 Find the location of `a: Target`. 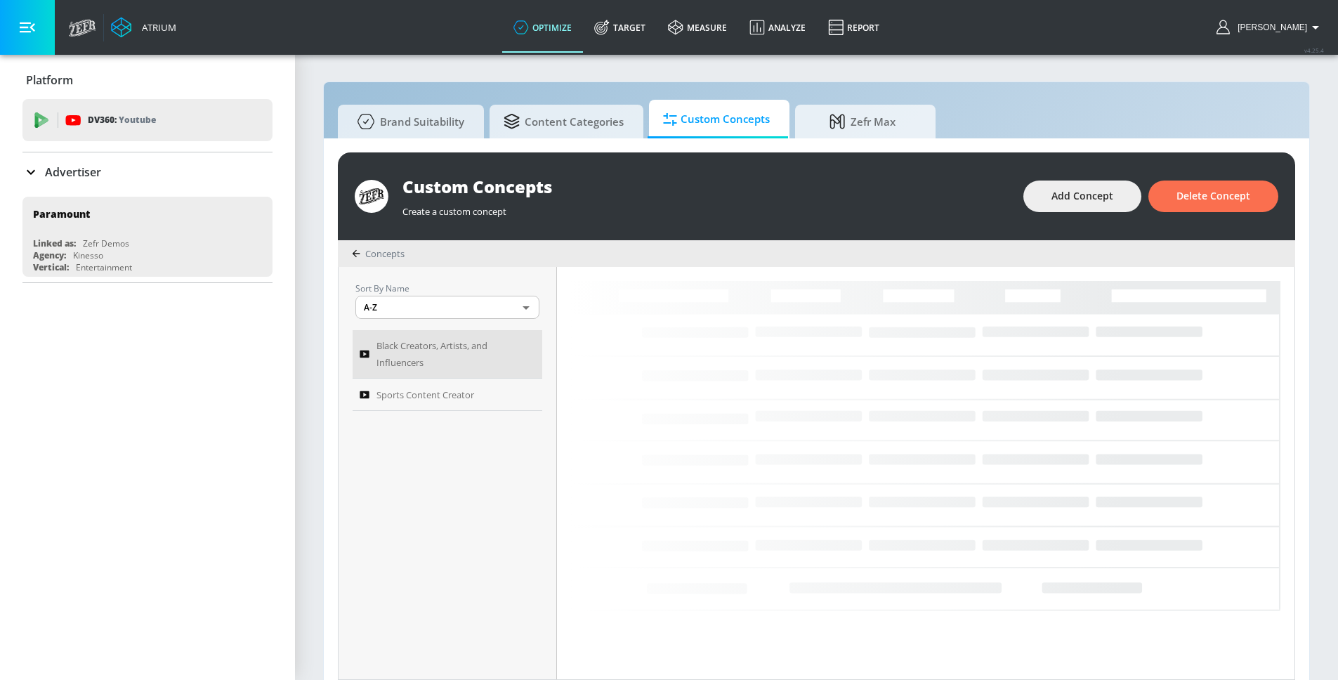

a: Target is located at coordinates (620, 27).